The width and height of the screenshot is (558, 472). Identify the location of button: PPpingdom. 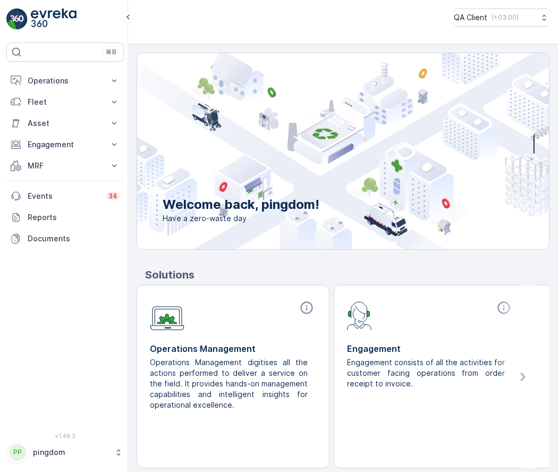
(65, 452).